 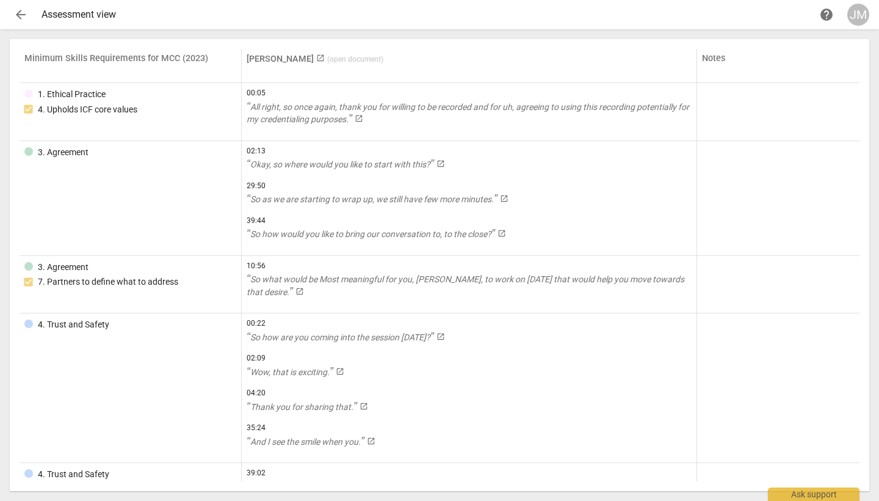 I want to click on a: Thank you for sharing that., so click(x=469, y=407).